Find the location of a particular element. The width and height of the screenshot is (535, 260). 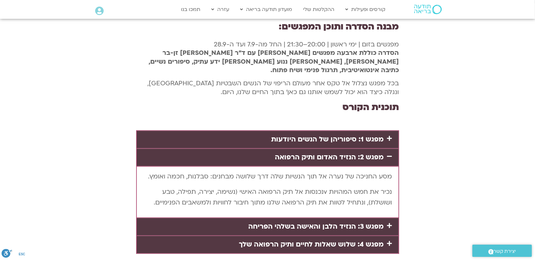

a: קורסים ופעילות is located at coordinates (366, 9).